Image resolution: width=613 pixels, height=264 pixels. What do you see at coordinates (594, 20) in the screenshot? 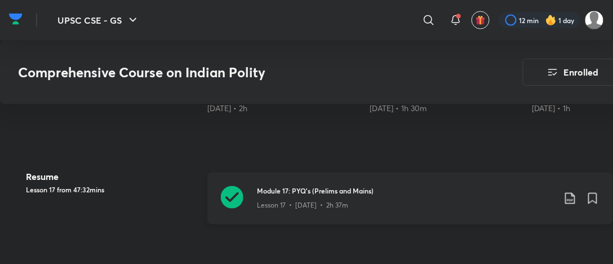
I see `img: ADITYA` at bounding box center [594, 20].